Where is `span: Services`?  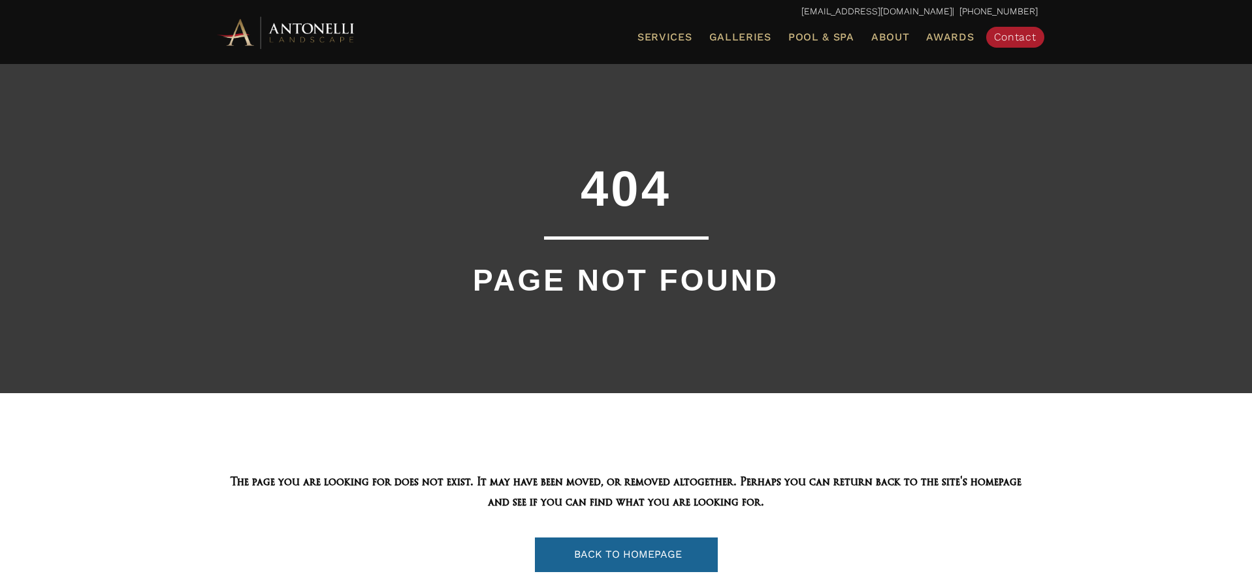
span: Services is located at coordinates (665, 37).